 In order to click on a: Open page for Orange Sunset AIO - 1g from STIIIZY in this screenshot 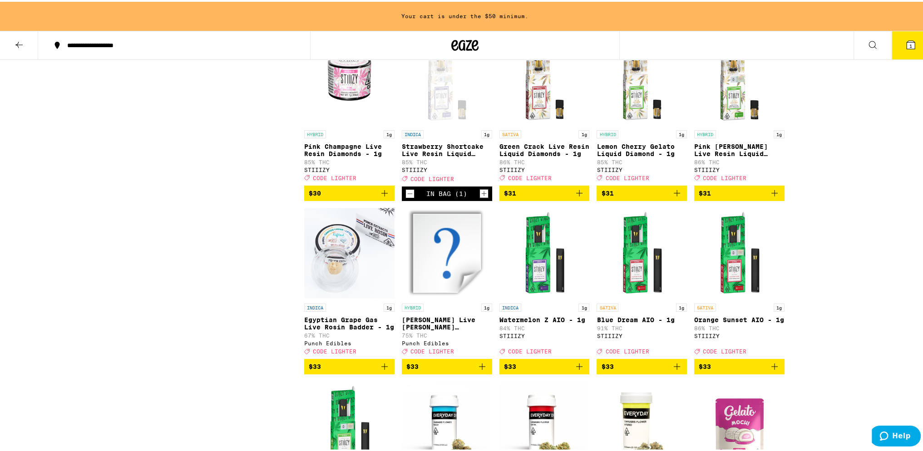, I will do `click(739, 282)`.